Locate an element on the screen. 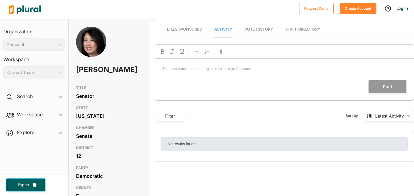 This screenshot has width=414, height=196. div: 12 is located at coordinates (109, 156).